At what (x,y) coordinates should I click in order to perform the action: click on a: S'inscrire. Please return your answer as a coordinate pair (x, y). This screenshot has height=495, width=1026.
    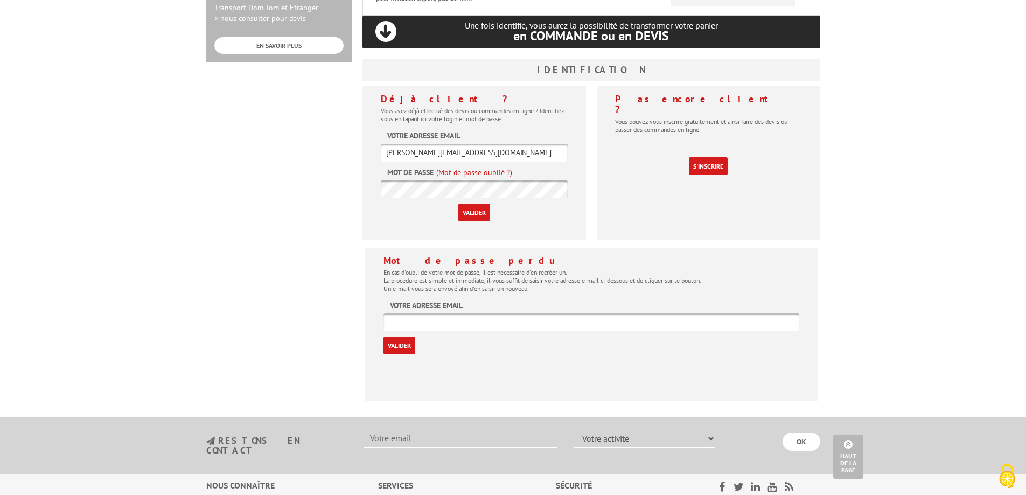
    Looking at the image, I should click on (708, 166).